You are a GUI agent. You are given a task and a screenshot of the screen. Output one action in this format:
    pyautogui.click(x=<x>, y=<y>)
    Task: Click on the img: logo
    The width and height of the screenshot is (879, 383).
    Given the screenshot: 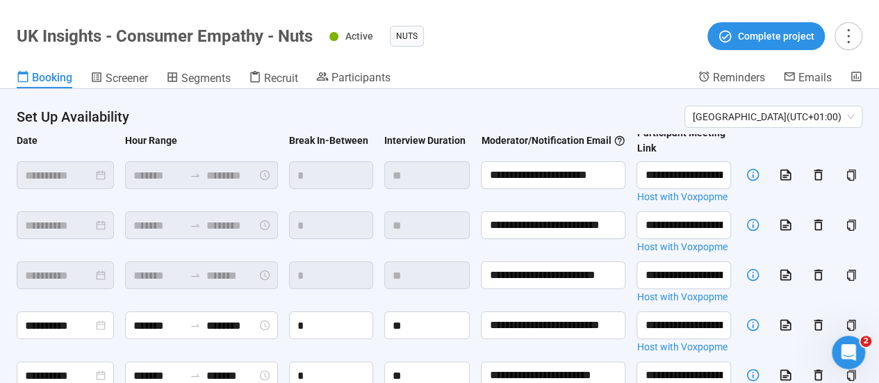 What is the action you would take?
    pyautogui.click(x=67, y=38)
    